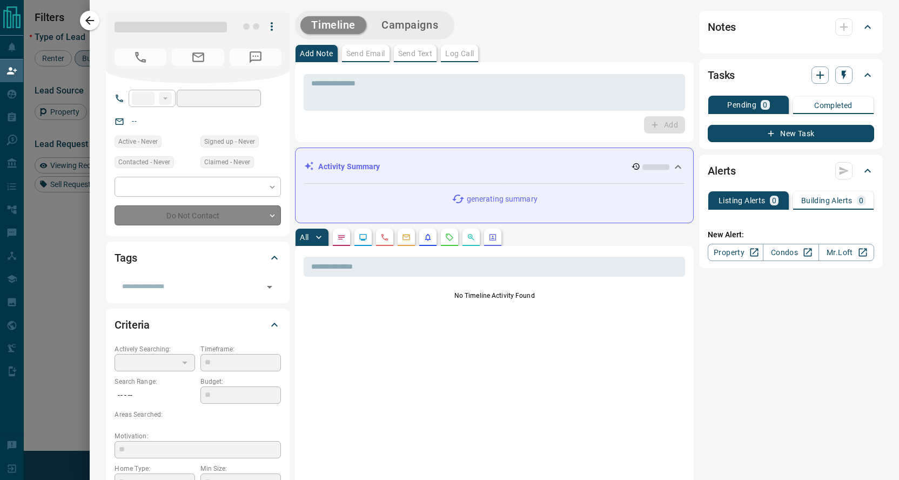 The image size is (899, 480). What do you see at coordinates (198, 436) in the screenshot?
I see `p: Motivation:` at bounding box center [198, 436].